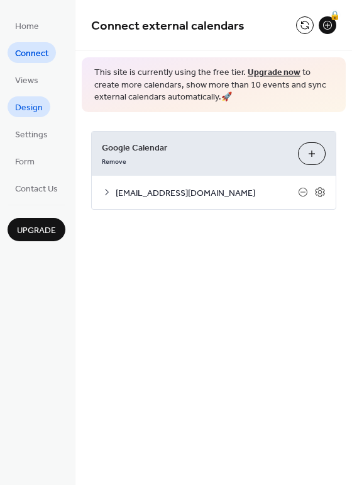  Describe the element at coordinates (29, 108) in the screenshot. I see `span: Design` at that location.